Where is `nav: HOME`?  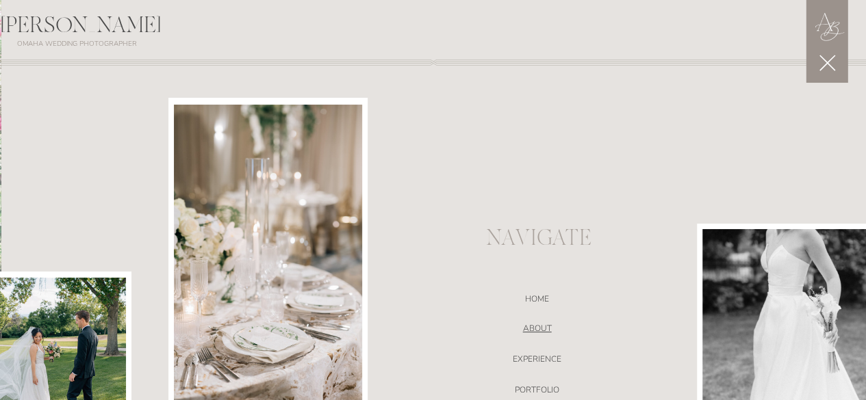 nav: HOME is located at coordinates (537, 301).